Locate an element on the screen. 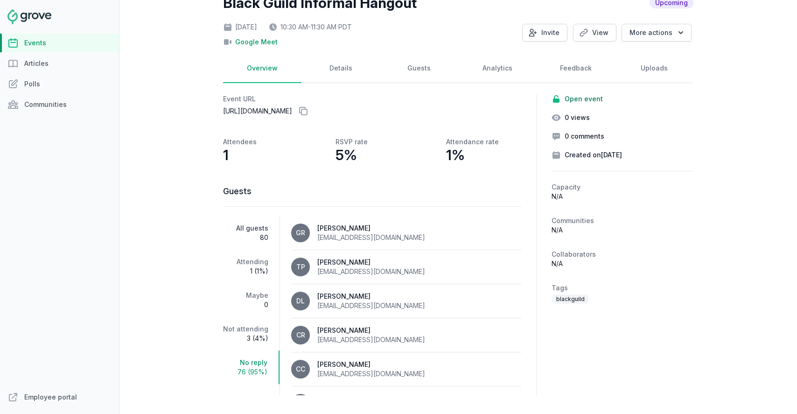 This screenshot has height=414, width=797. span: 76 (95%) is located at coordinates (245, 372).